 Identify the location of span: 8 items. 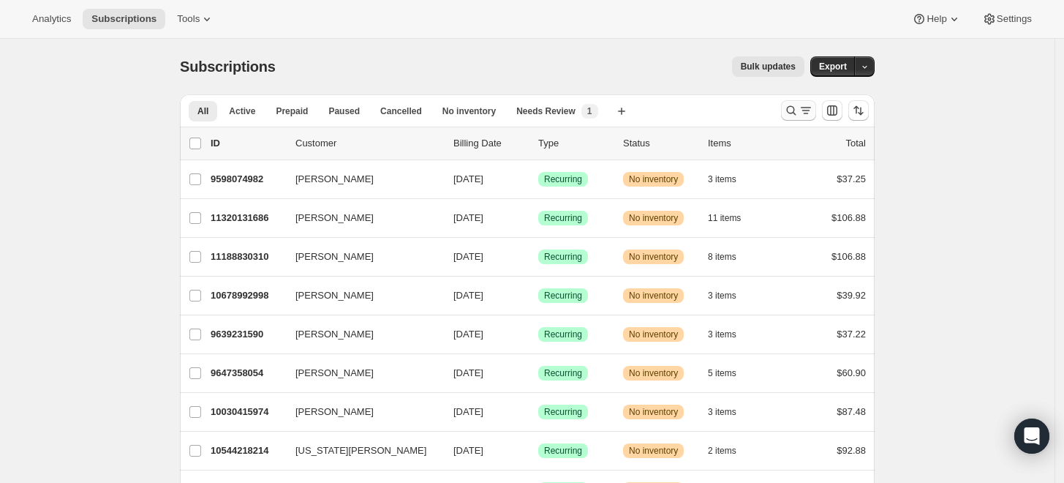
(722, 257).